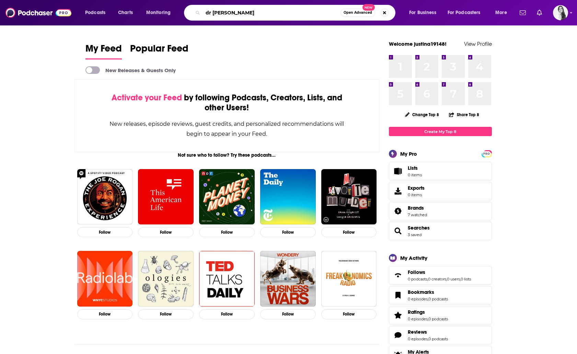  I want to click on span: Bookmarks, so click(441, 295).